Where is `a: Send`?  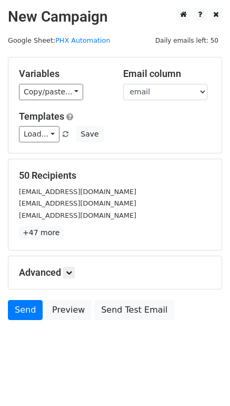
a: Send is located at coordinates (25, 310).